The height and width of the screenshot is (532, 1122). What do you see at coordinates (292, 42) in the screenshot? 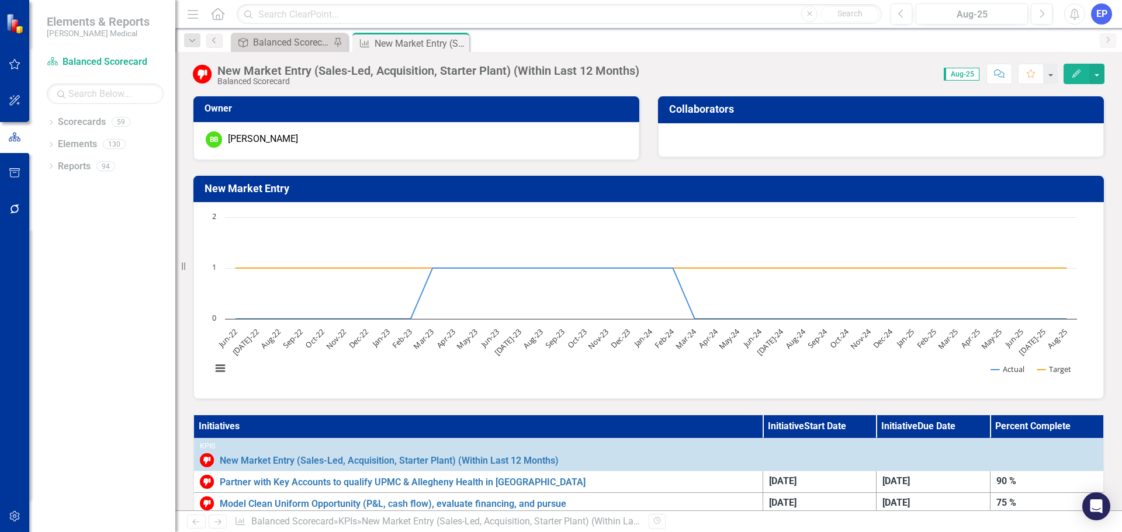
I see `div: Balanced Scorecard (Daily Huddle)` at bounding box center [292, 42].